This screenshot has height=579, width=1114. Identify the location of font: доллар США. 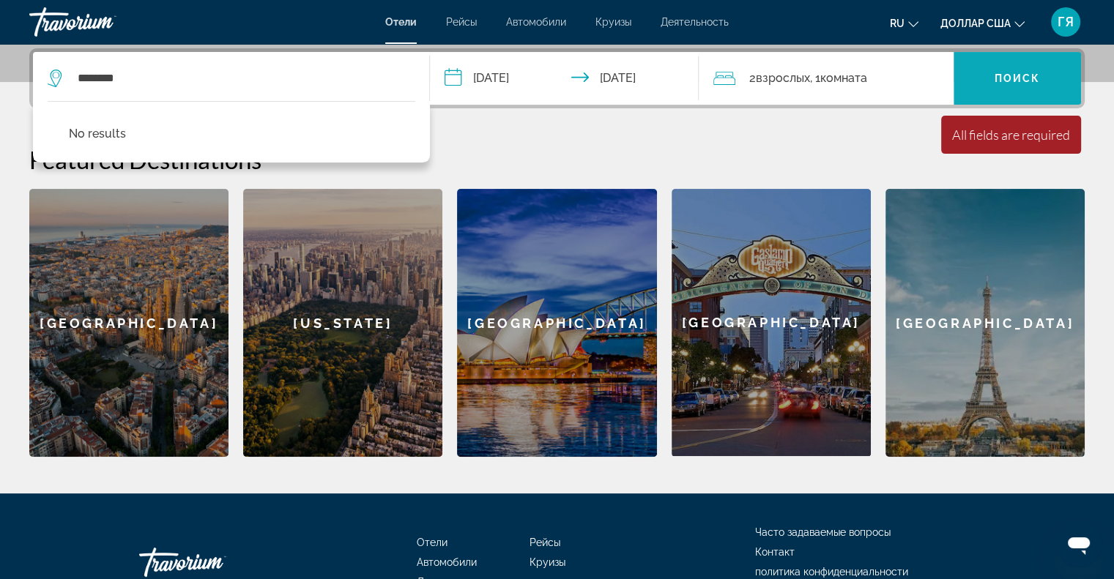
(975, 23).